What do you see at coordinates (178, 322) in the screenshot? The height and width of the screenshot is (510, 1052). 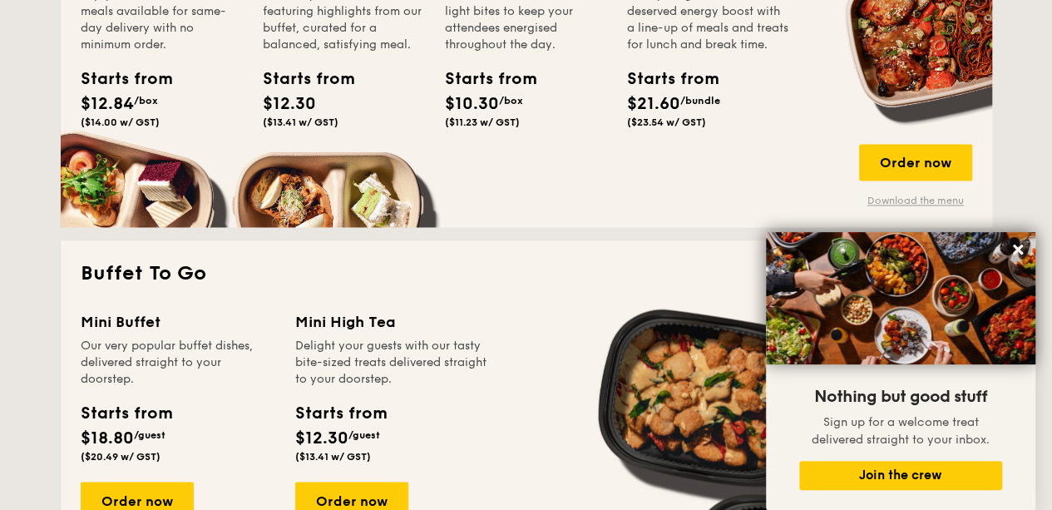 I see `div: Mini Buffet` at bounding box center [178, 322].